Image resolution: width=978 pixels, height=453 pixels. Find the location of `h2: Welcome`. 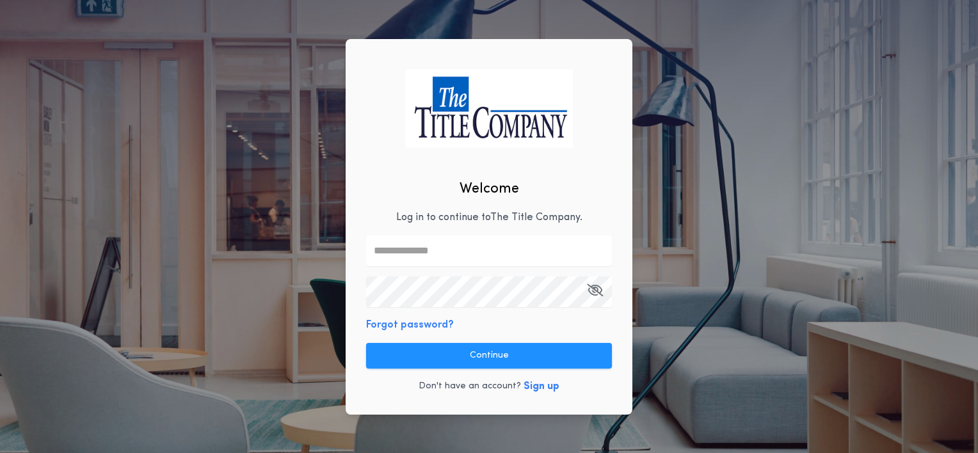

h2: Welcome is located at coordinates (489, 189).